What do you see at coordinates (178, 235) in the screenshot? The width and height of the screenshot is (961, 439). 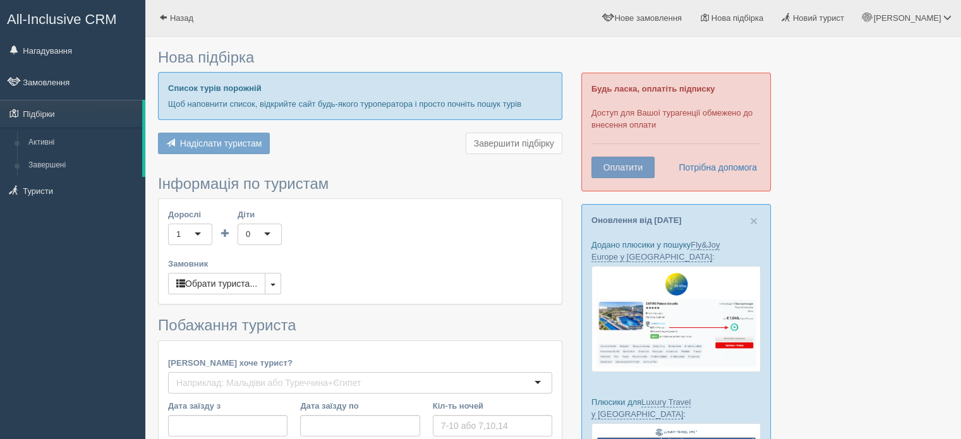 I see `div: 1` at bounding box center [178, 235].